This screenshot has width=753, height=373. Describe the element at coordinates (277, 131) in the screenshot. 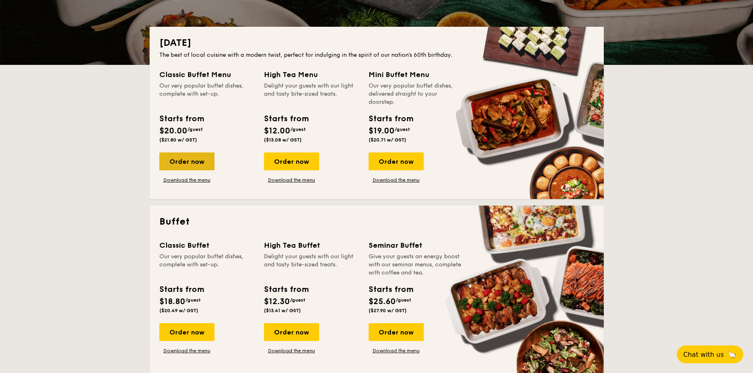

I see `span: $12.00` at that location.